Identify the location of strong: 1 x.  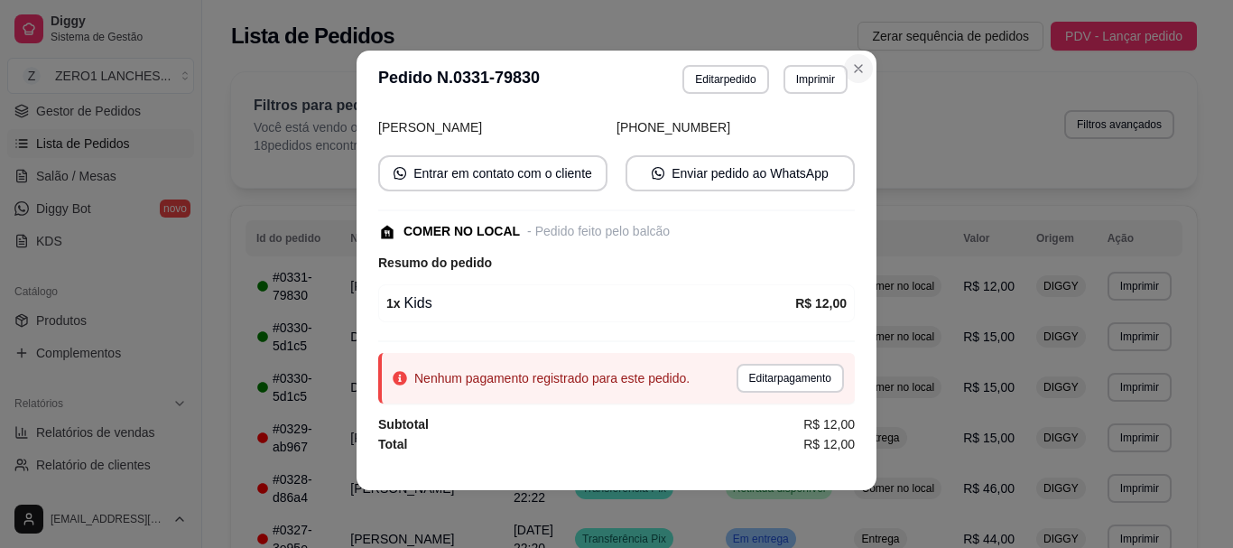
(394, 303).